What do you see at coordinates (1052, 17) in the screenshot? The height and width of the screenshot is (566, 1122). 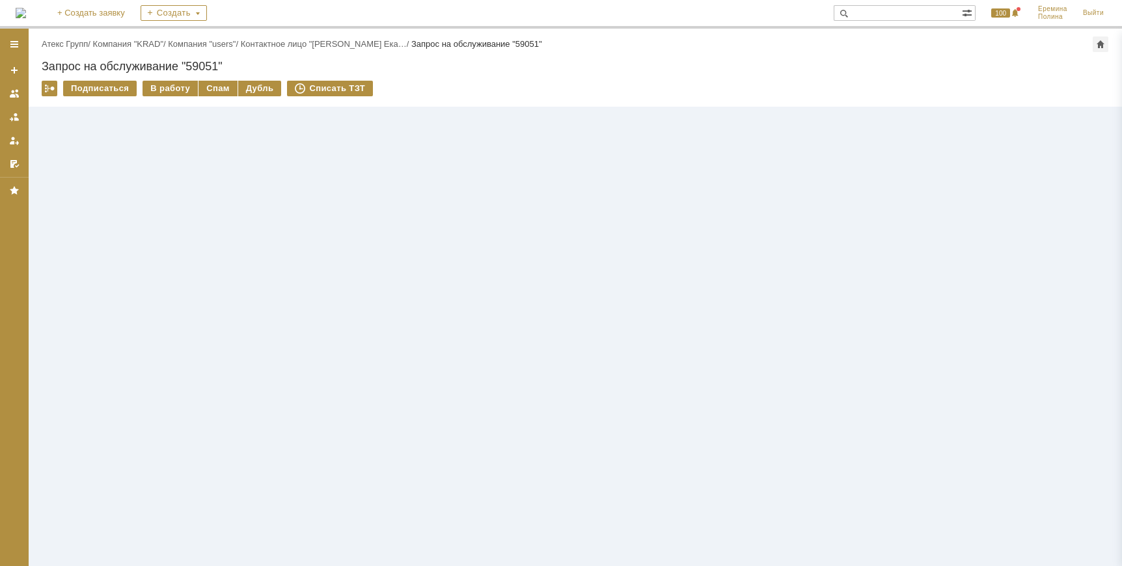 I see `span: Полина` at bounding box center [1052, 17].